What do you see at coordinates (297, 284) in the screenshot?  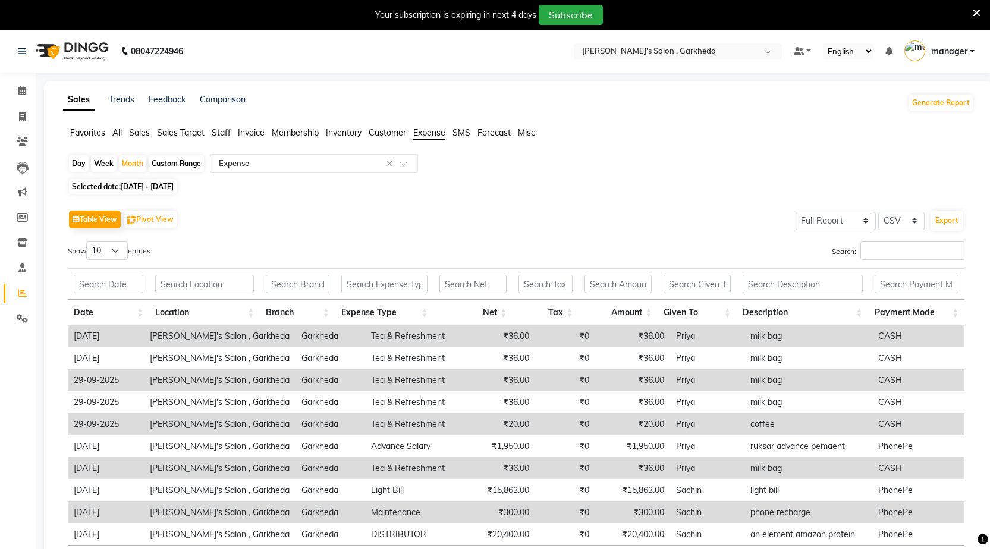 I see `input: Search Branch` at bounding box center [297, 284].